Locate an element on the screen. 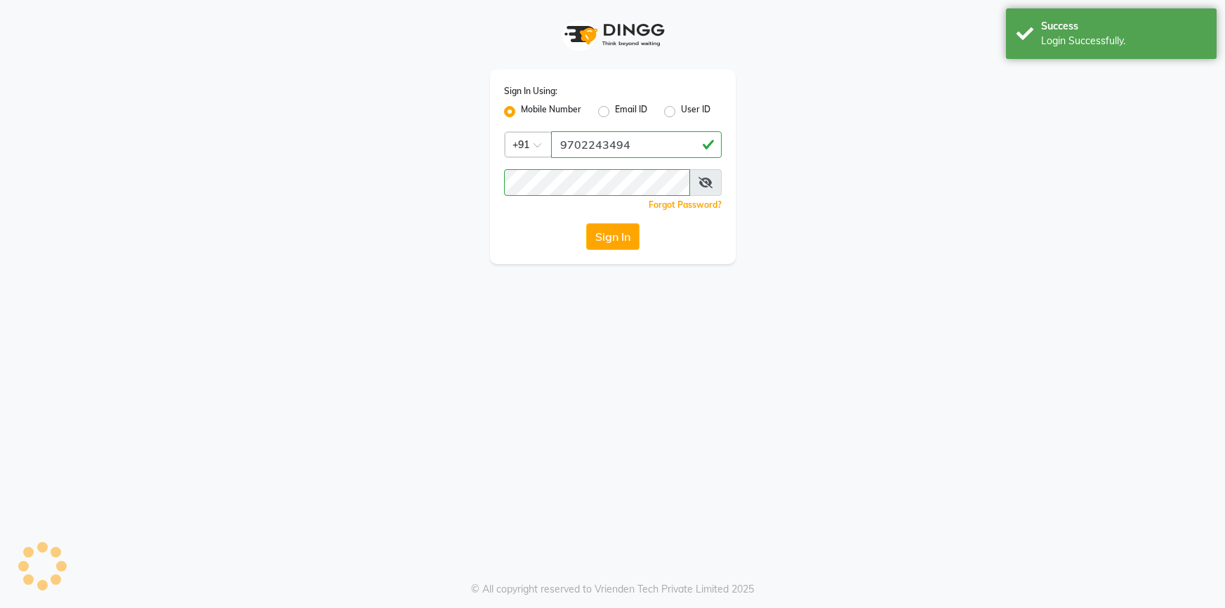 The image size is (1225, 608). label: Email ID is located at coordinates (631, 112).